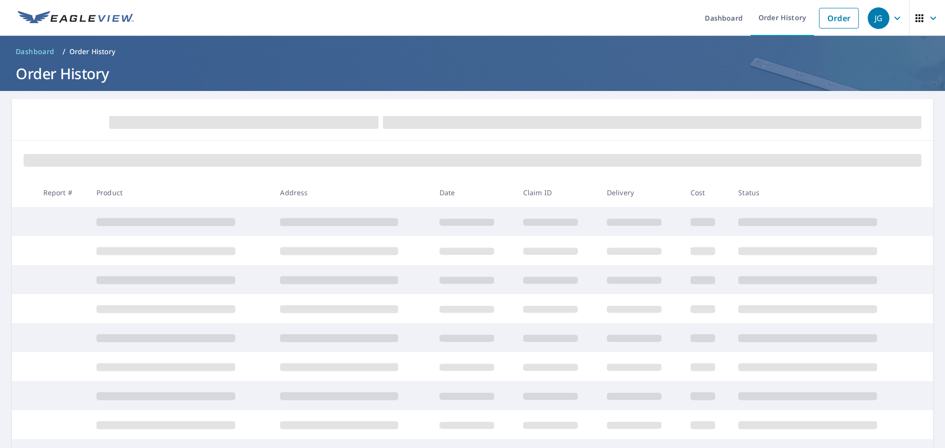 This screenshot has height=448, width=945. I want to click on a: Dashboard, so click(35, 52).